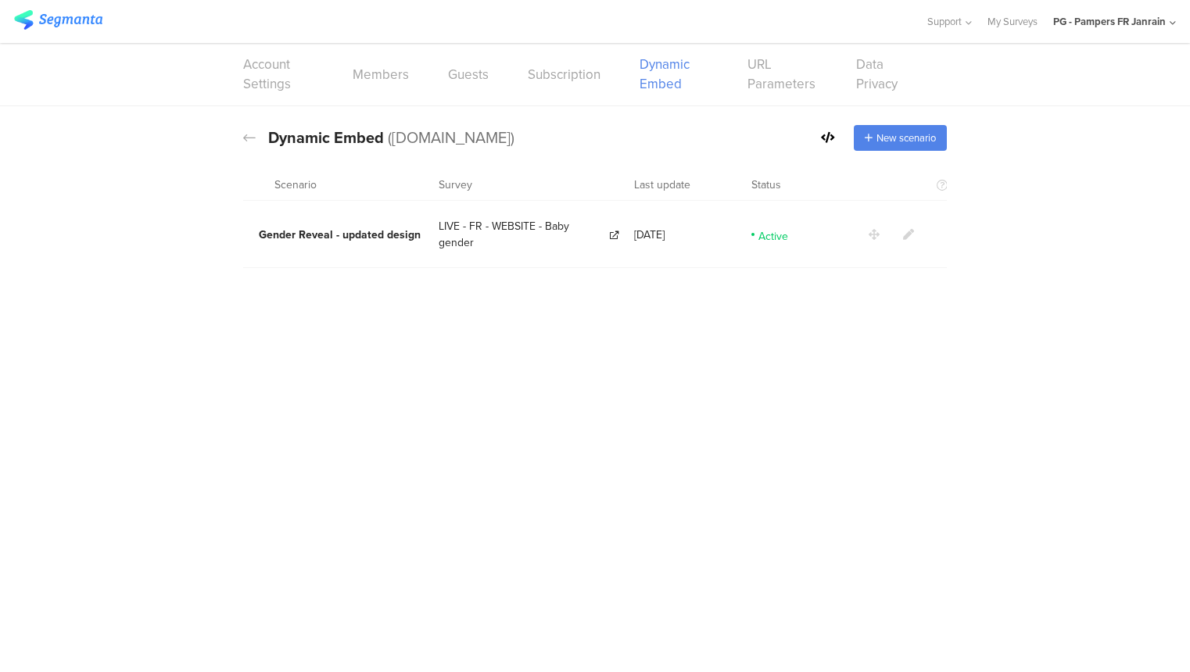  I want to click on span: LIVE - FR - WEBSITE - Baby gender, so click(522, 234).